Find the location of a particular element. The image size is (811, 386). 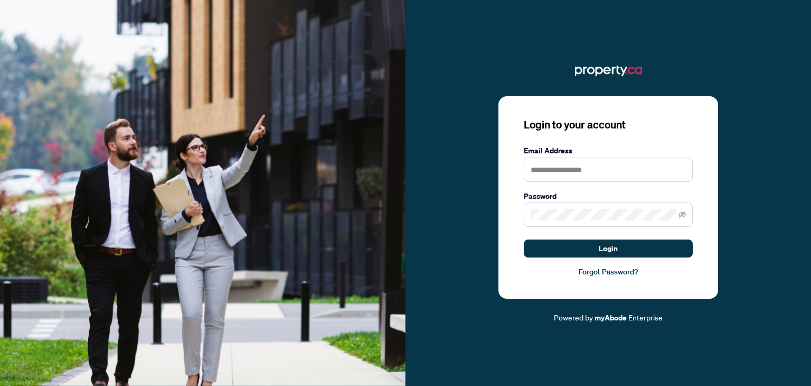

span: Powered by is located at coordinates (574, 317).